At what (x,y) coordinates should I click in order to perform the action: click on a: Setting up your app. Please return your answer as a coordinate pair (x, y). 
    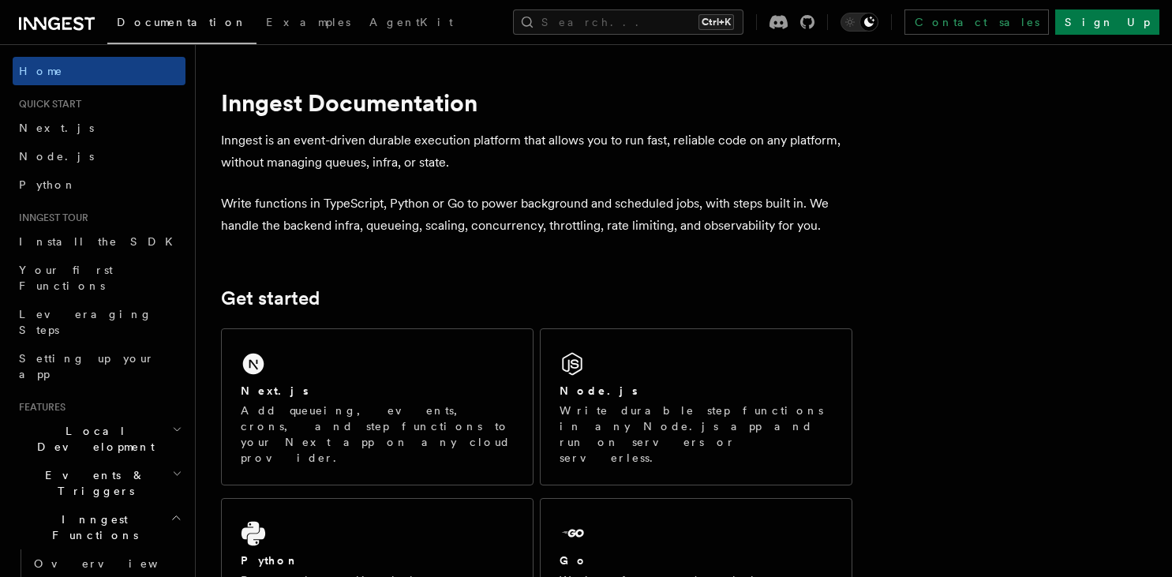
    Looking at the image, I should click on (99, 366).